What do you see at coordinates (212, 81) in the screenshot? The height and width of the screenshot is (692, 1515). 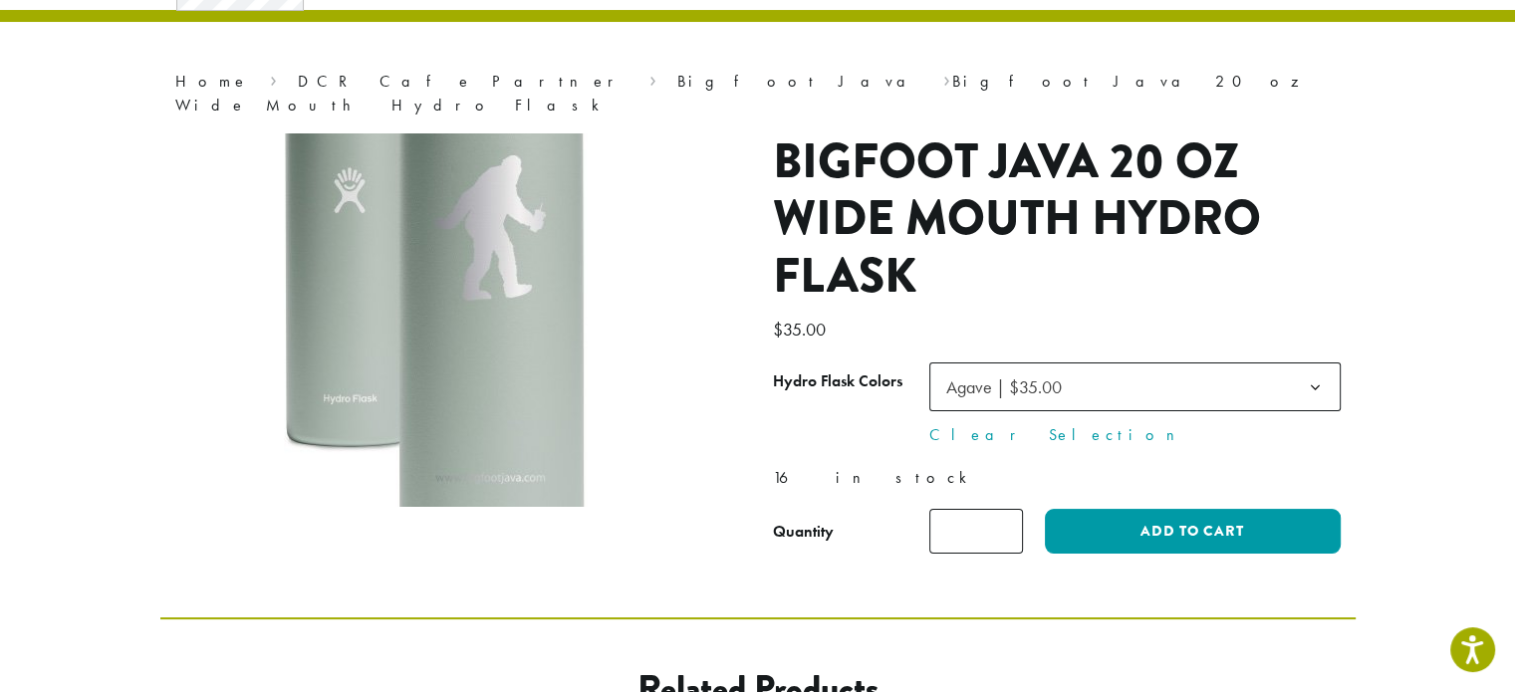 I see `a: Home` at bounding box center [212, 81].